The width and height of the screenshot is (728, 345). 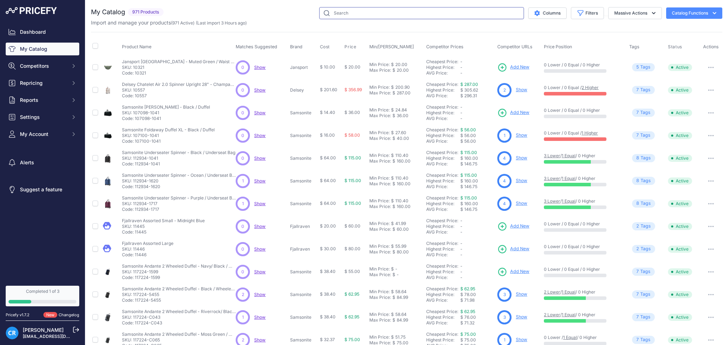 What do you see at coordinates (42, 296) in the screenshot?
I see `a: Completed 1 of 3` at bounding box center [42, 296].